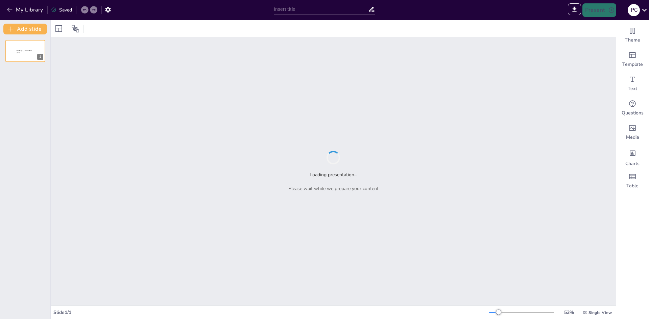  What do you see at coordinates (632, 84) in the screenshot?
I see `div: Add text boxes` at bounding box center [632, 84].